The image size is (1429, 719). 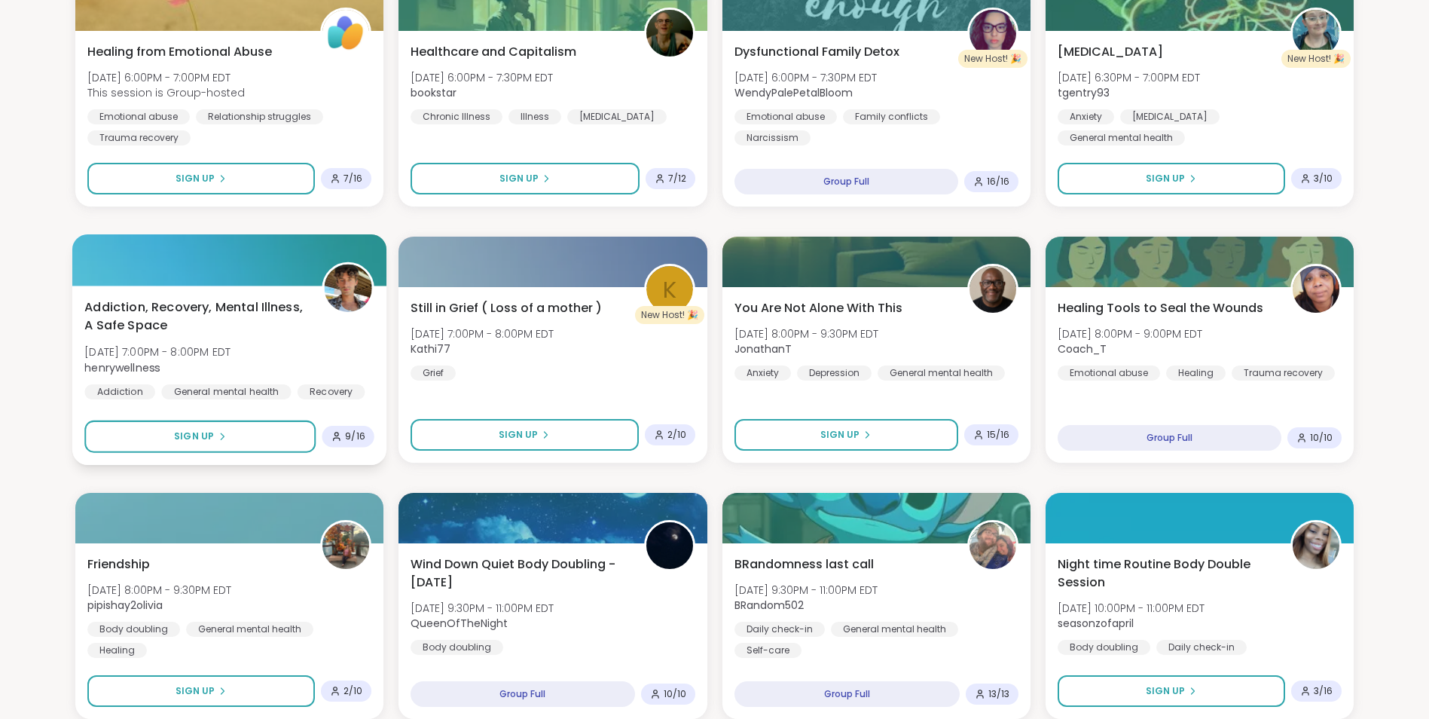 What do you see at coordinates (818, 308) in the screenshot?
I see `span: You Are Not Alone With This` at bounding box center [818, 308].